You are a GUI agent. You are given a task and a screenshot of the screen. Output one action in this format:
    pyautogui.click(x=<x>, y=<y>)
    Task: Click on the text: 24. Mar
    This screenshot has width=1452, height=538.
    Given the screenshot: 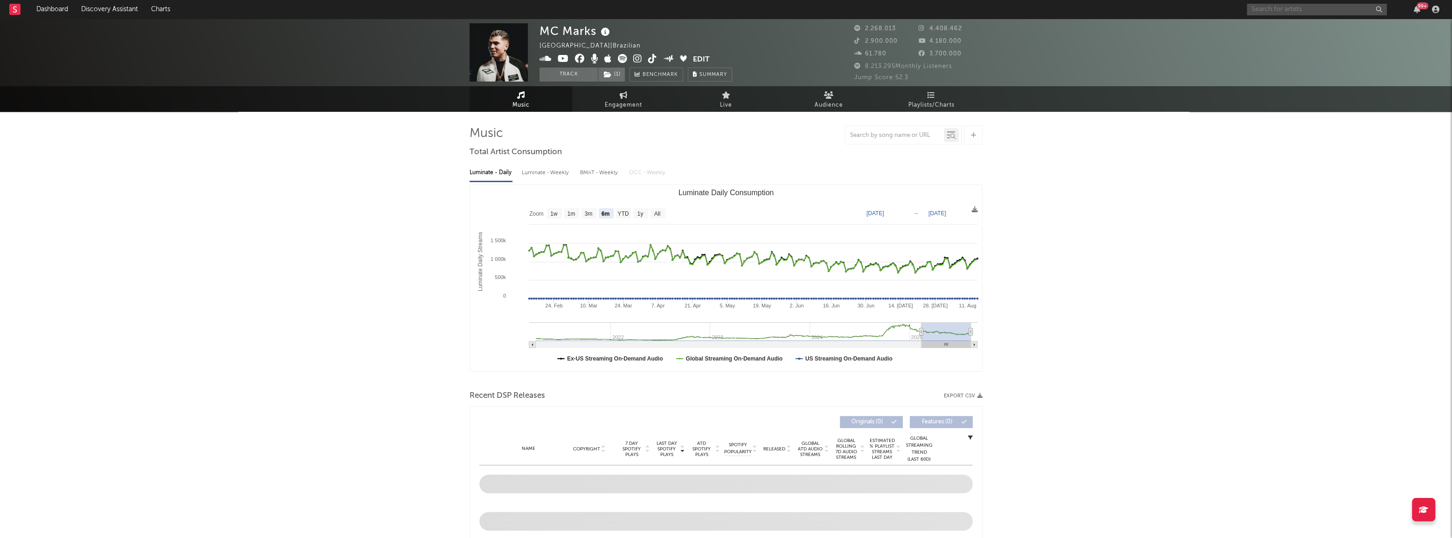 What is the action you would take?
    pyautogui.click(x=623, y=306)
    